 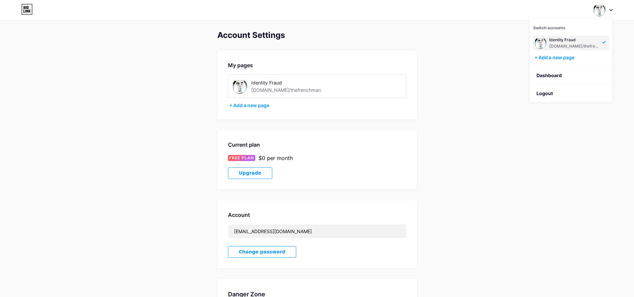 What do you see at coordinates (317, 215) in the screenshot?
I see `div: Account` at bounding box center [317, 215].